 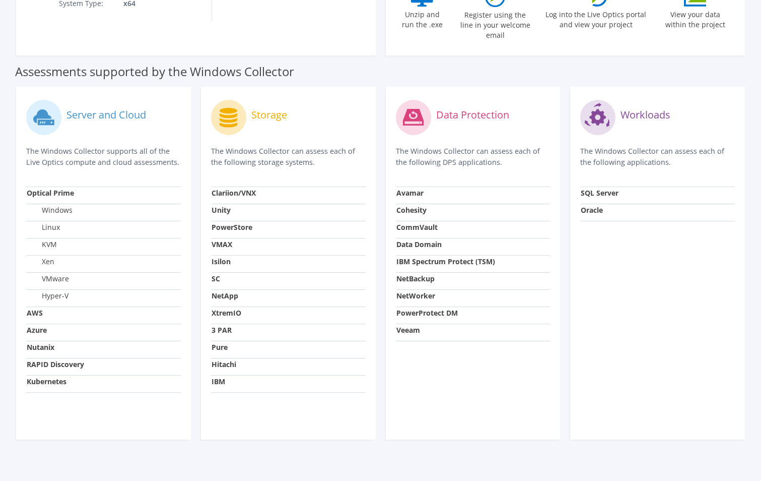 What do you see at coordinates (216, 278) in the screenshot?
I see `strong: SC` at bounding box center [216, 278].